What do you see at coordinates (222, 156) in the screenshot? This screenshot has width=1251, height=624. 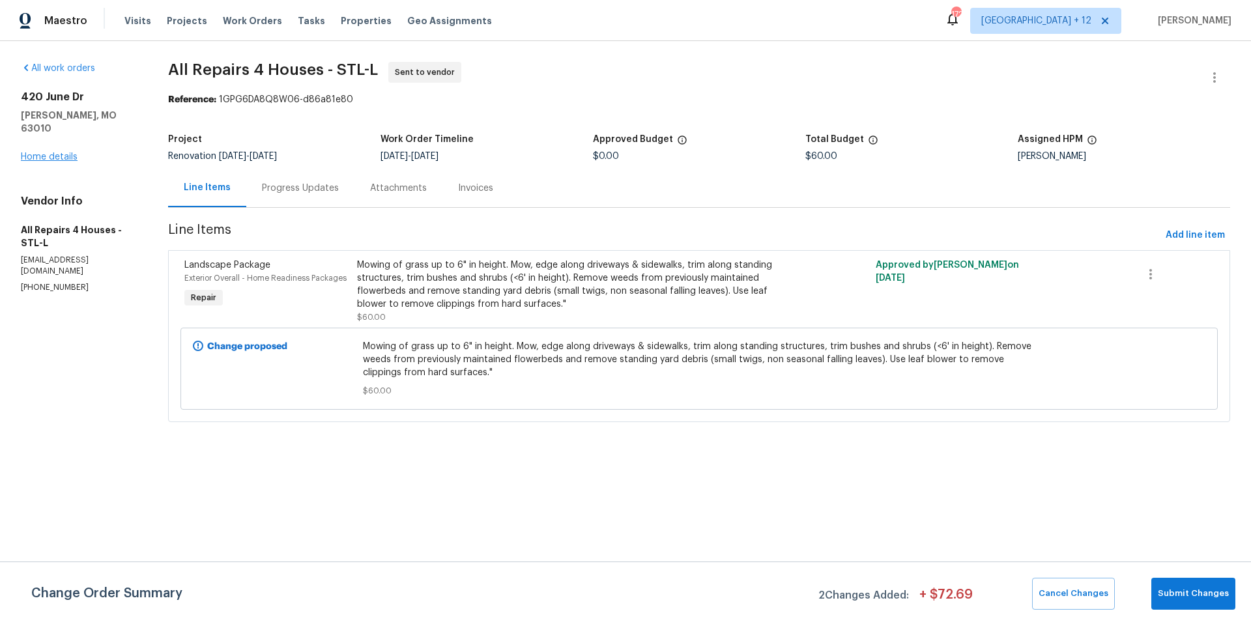 I see `span: Renovation` at bounding box center [222, 156].